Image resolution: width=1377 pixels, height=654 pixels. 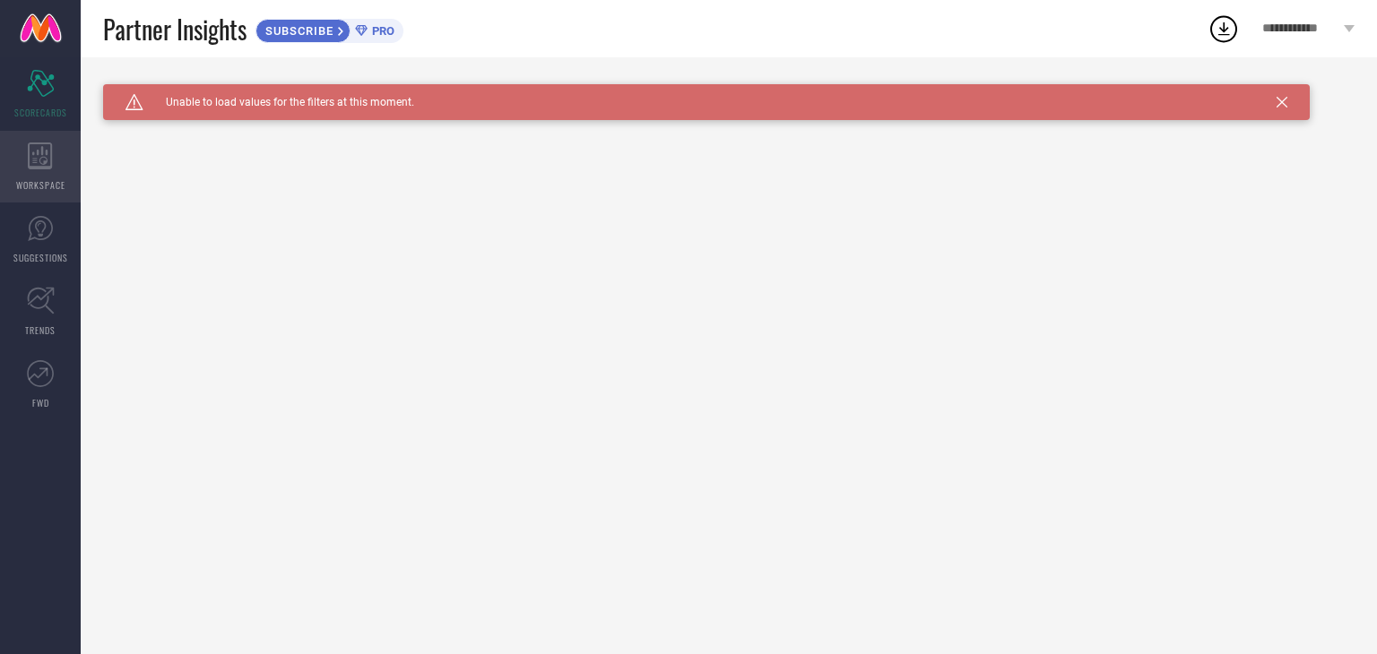 I want to click on span: PRO, so click(x=381, y=30).